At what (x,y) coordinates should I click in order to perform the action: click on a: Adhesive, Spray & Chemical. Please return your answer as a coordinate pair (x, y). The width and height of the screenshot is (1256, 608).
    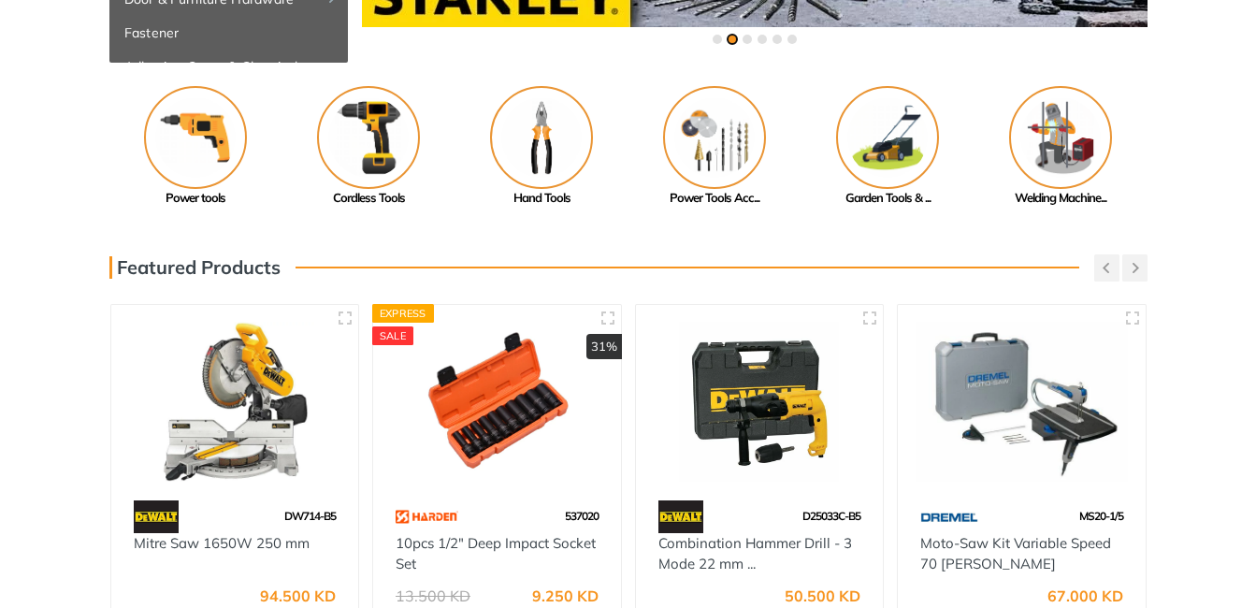
    Looking at the image, I should click on (228, 66).